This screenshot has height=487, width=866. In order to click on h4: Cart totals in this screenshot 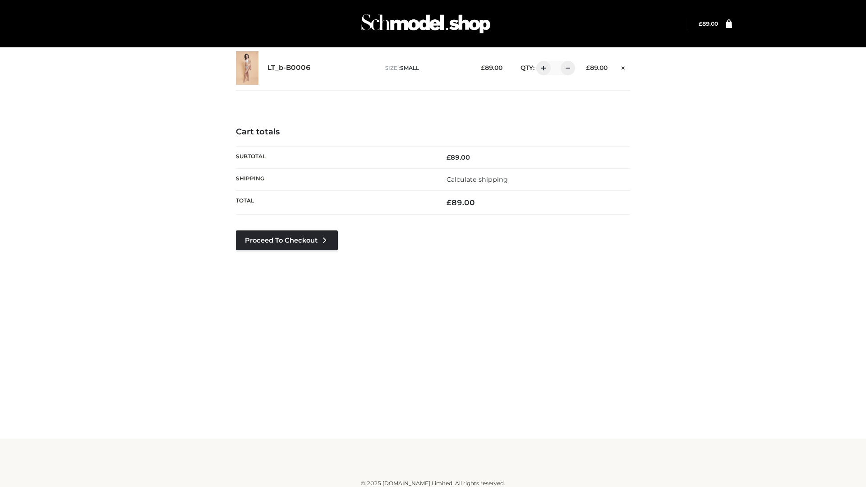, I will do `click(433, 132)`.